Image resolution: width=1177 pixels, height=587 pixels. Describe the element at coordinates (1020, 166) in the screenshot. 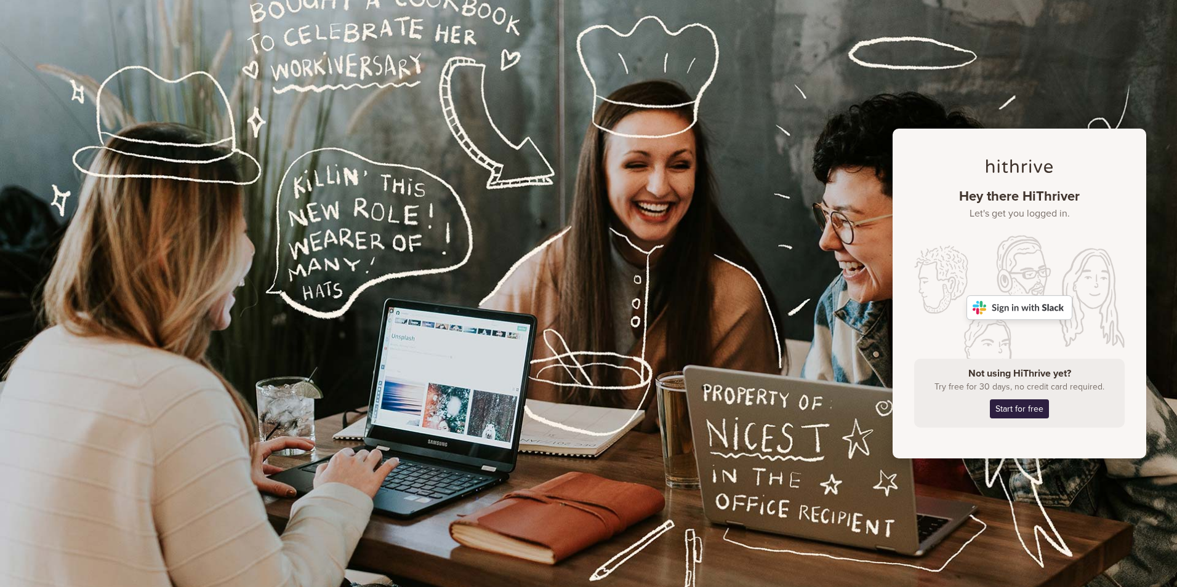

I see `img: hithrive-logo-dark.4eb238aa.svg` at that location.